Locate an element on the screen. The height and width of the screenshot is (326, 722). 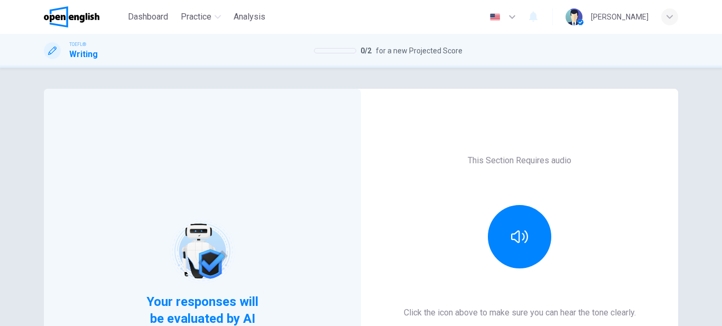
img: Profile picture is located at coordinates (574, 17).